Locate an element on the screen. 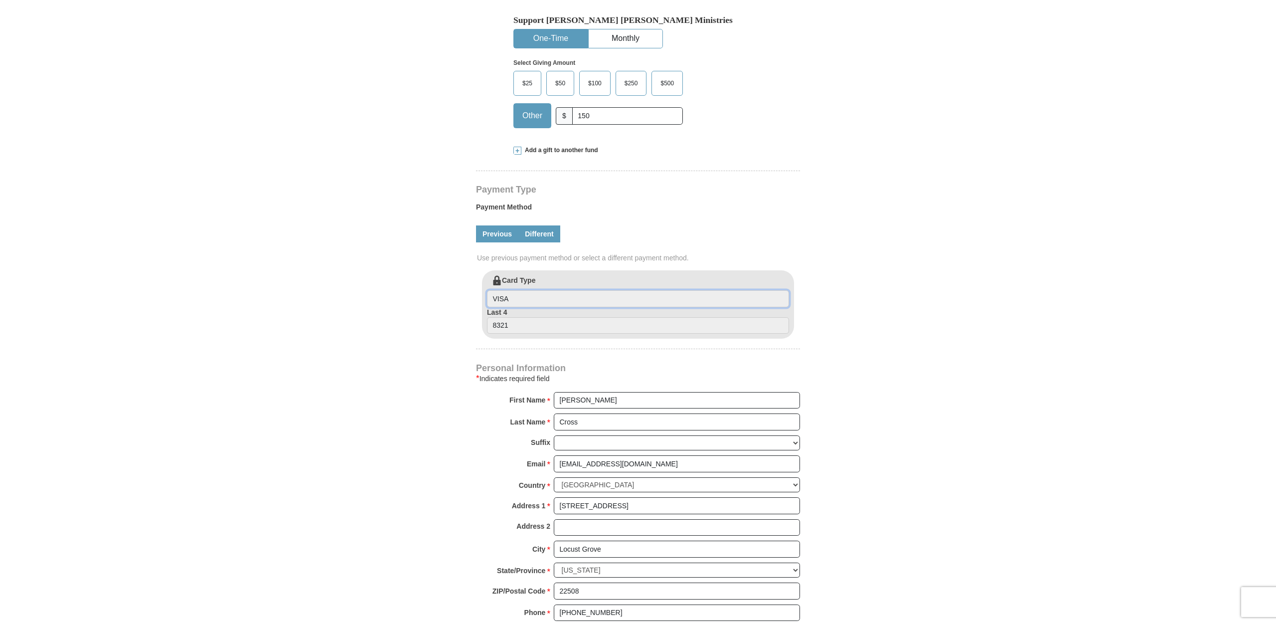 The image size is (1276, 624). span: Use previous payment method or select a different payment method. is located at coordinates (639, 258).